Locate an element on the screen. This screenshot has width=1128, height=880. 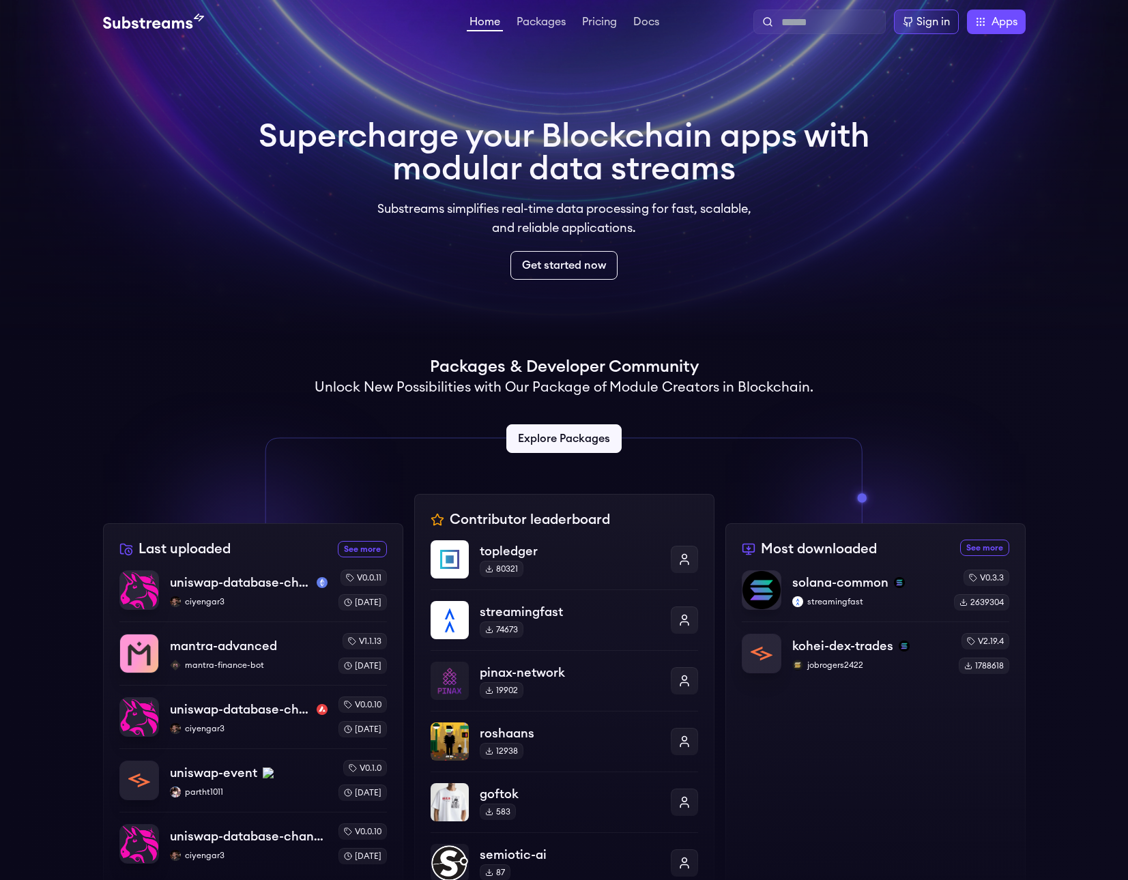
div: 583 is located at coordinates (498, 812).